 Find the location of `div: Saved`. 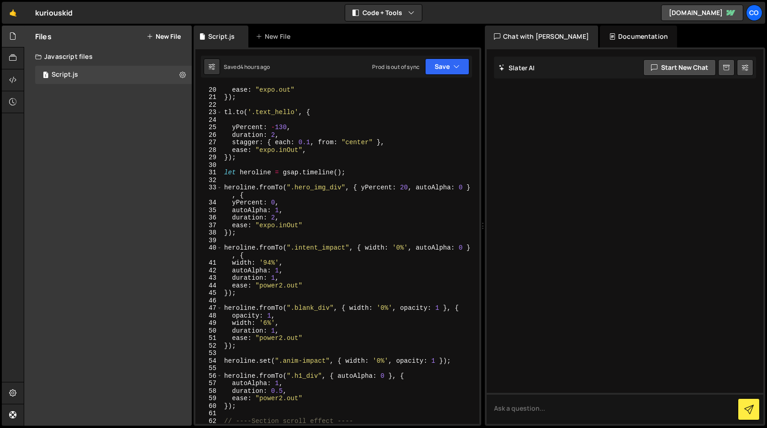

div: Saved is located at coordinates (247, 67).